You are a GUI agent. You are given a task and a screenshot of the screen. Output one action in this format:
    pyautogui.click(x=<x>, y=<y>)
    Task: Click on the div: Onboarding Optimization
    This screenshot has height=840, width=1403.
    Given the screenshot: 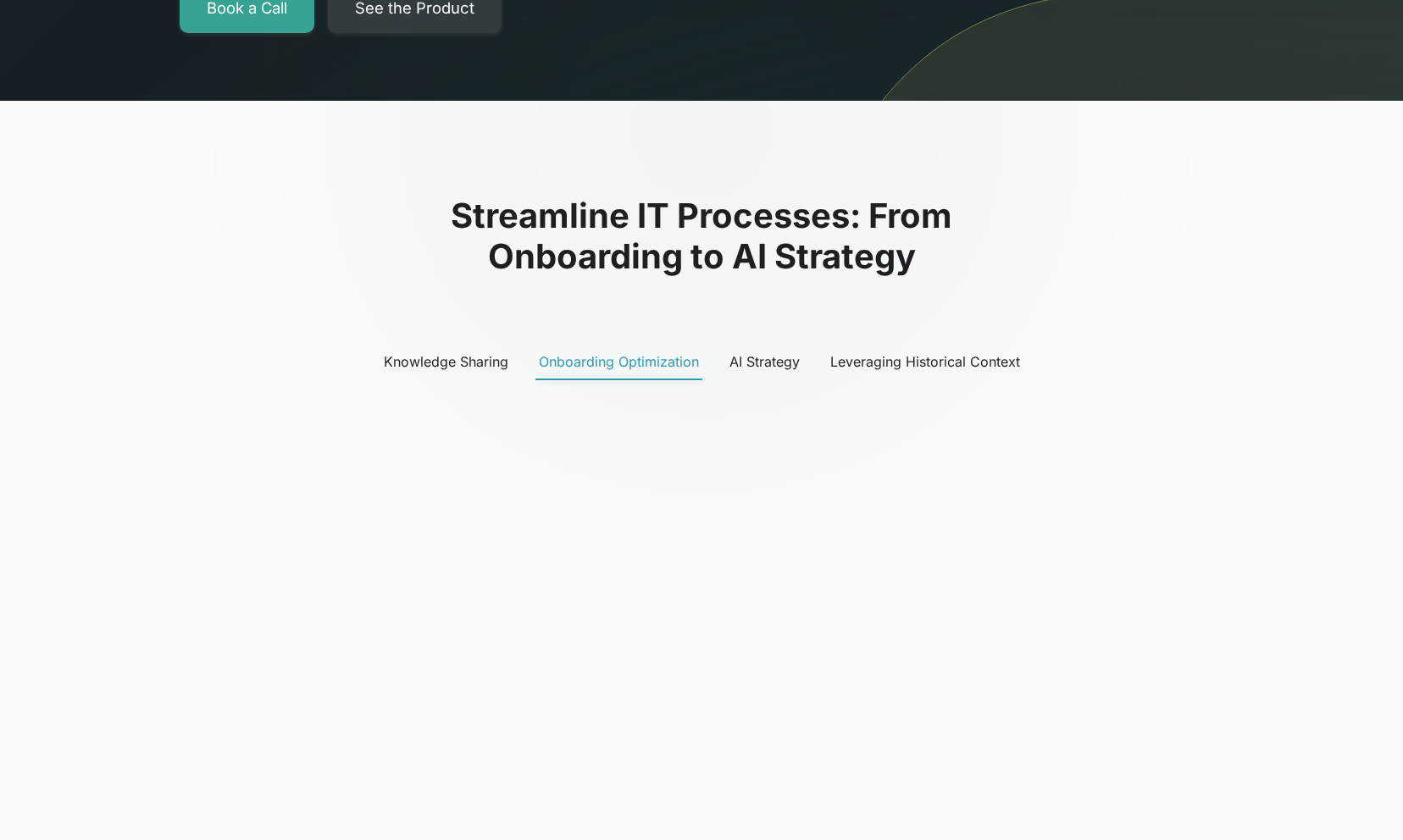 What is the action you would take?
    pyautogui.click(x=619, y=362)
    